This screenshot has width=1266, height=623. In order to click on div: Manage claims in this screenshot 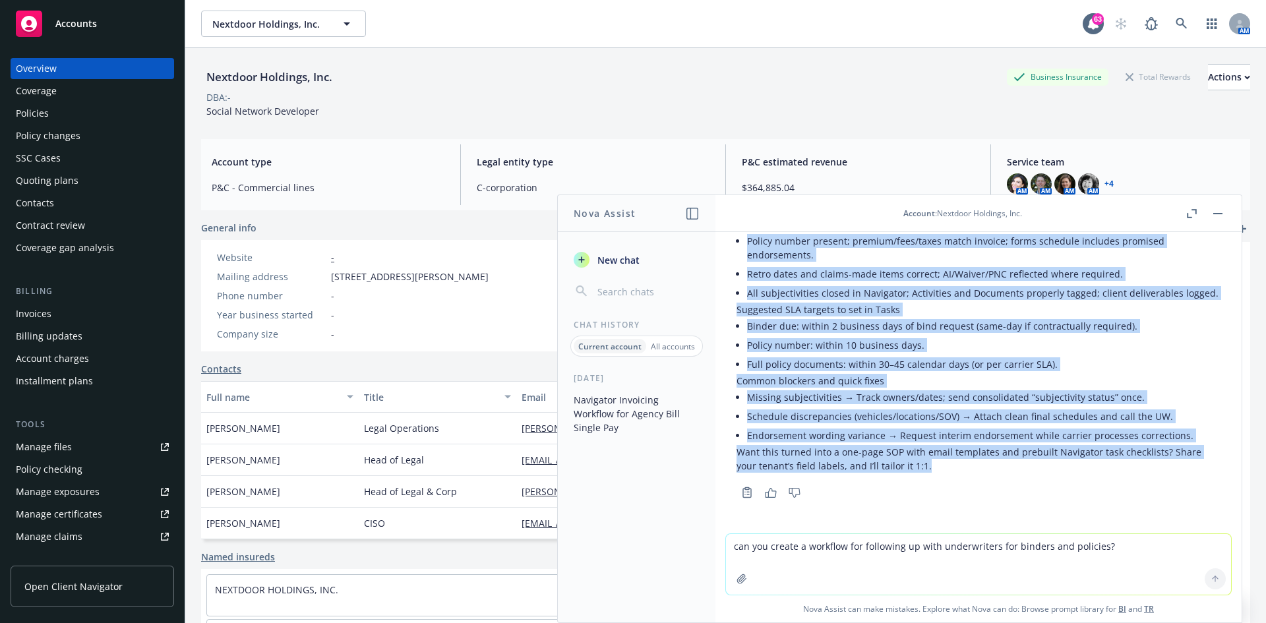, I will do `click(49, 537)`.